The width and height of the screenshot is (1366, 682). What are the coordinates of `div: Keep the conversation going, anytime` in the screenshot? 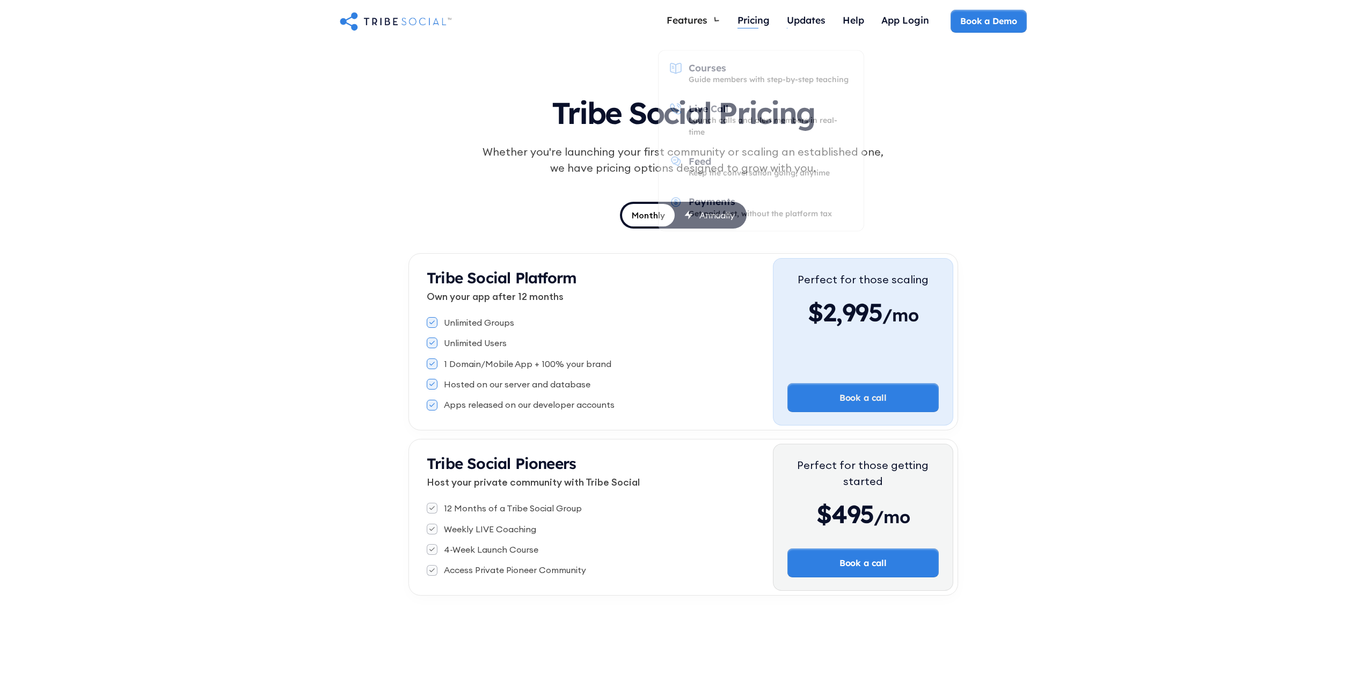 It's located at (759, 173).